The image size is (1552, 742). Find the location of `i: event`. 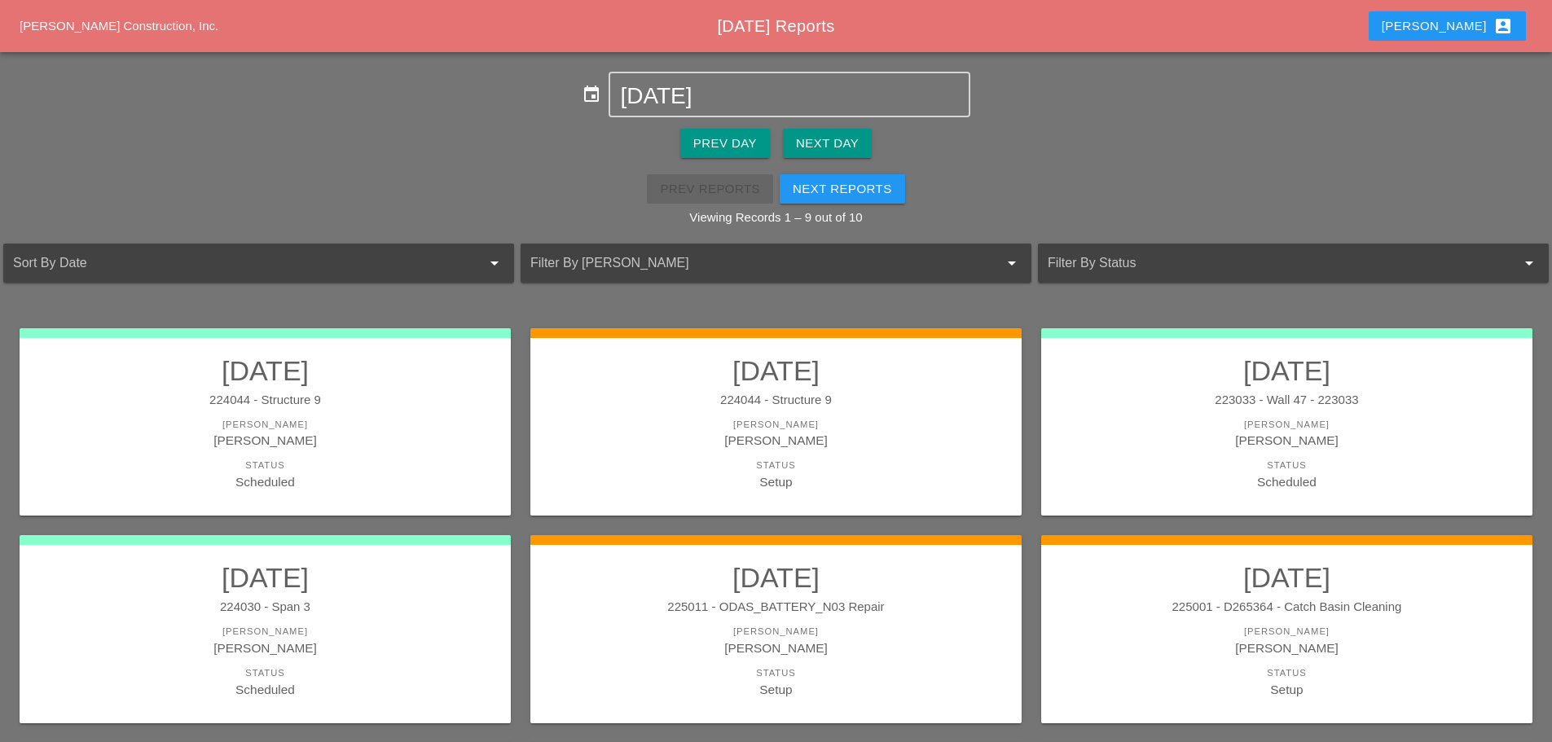

i: event is located at coordinates (592, 95).